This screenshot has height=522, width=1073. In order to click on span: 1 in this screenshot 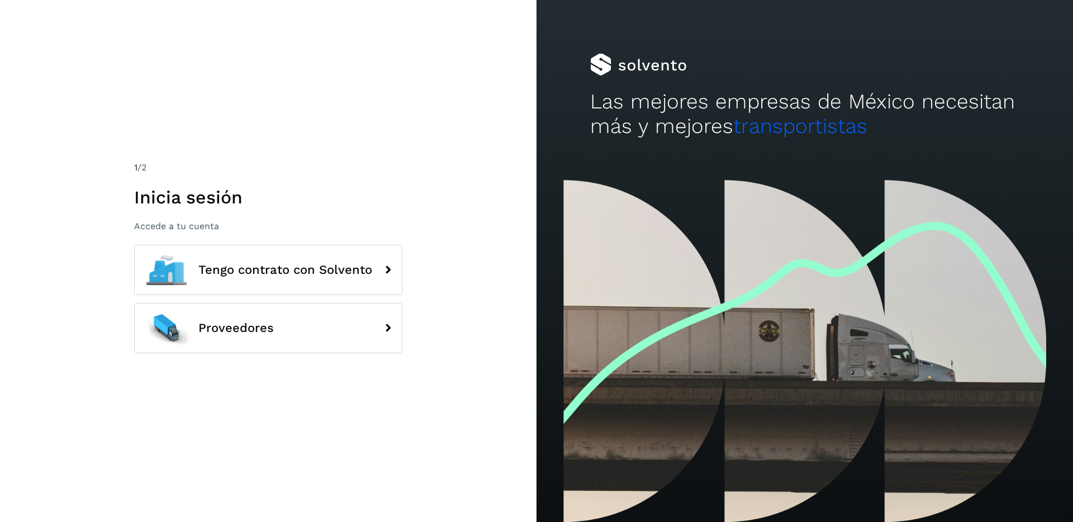, I will do `click(136, 167)`.